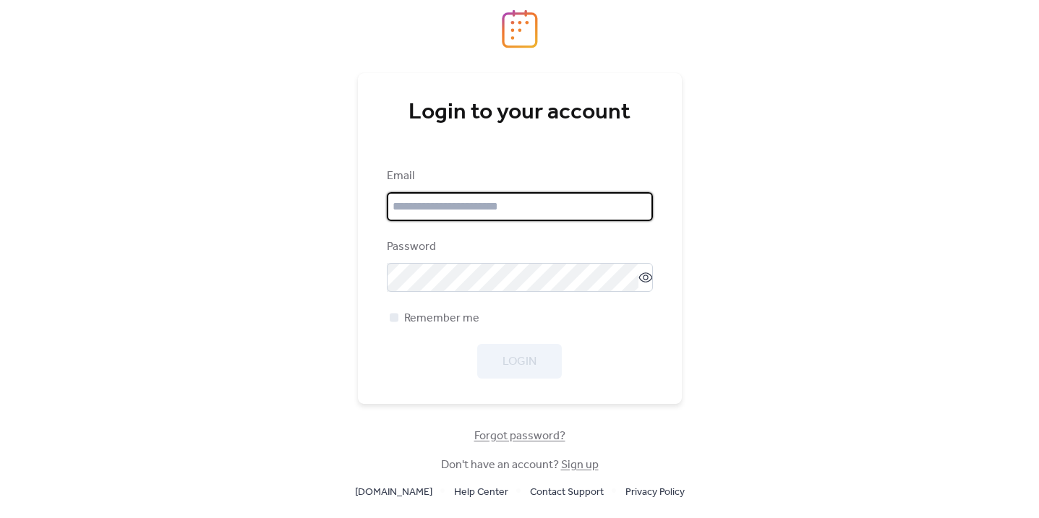  I want to click on a: Privacy Policy, so click(655, 492).